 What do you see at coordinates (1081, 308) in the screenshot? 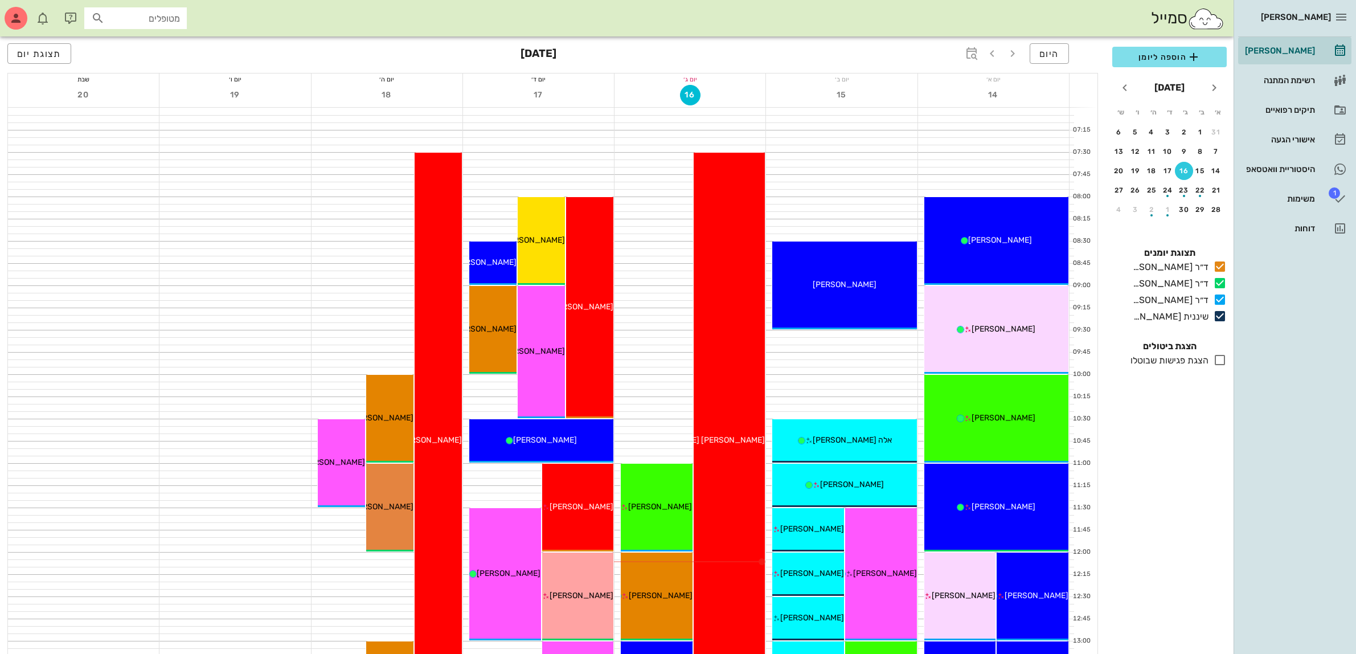
I see `div: 09:15` at bounding box center [1081, 308].